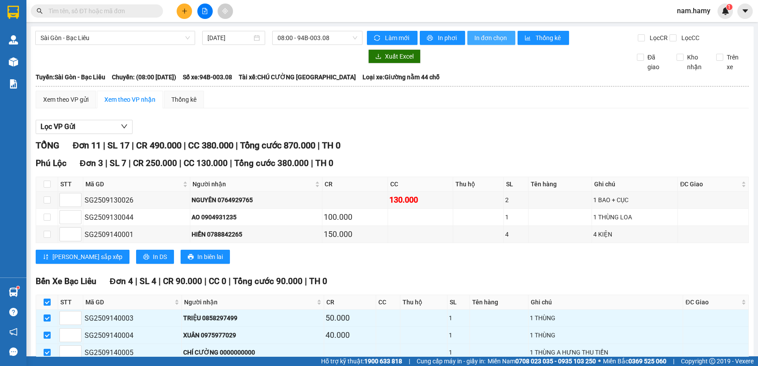 Image resolution: width=758 pixels, height=366 pixels. What do you see at coordinates (66, 100) in the screenshot?
I see `div: Xem theo VP gửi` at bounding box center [66, 100].